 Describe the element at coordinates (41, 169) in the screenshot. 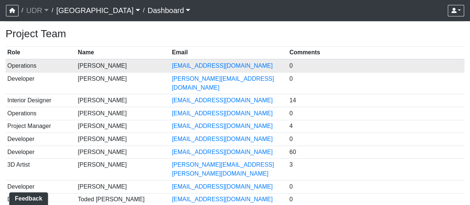

I see `td: 3D Artist` at that location.